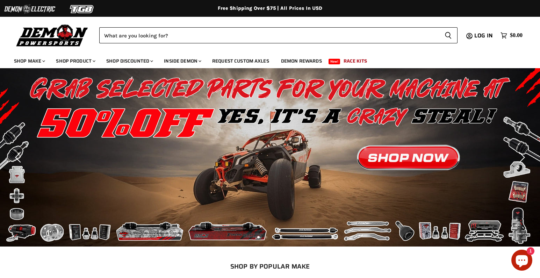 Image resolution: width=540 pixels, height=278 pixels. What do you see at coordinates (269, 35) in the screenshot?
I see `input: Search` at bounding box center [269, 35].